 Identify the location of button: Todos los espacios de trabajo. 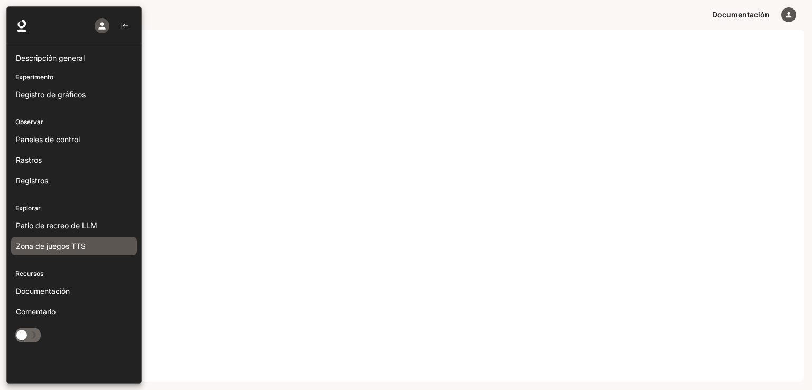
(65, 15).